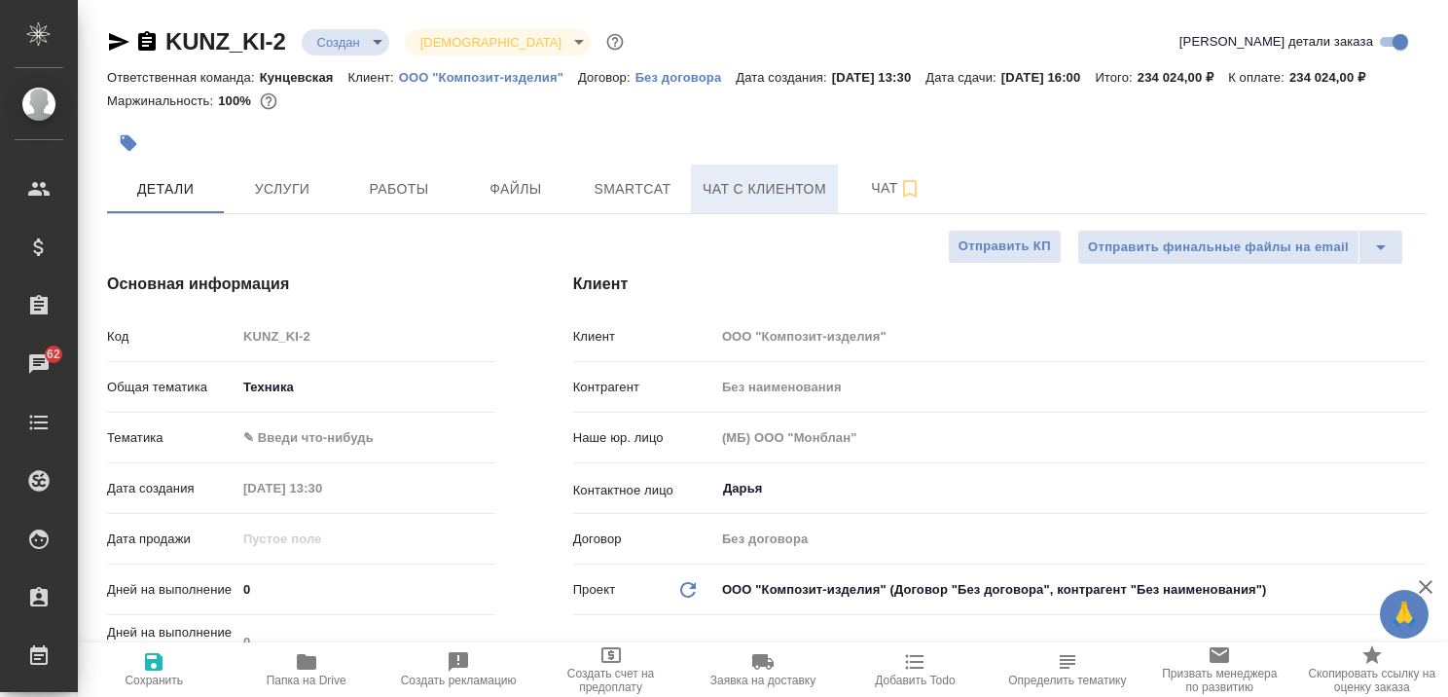  I want to click on p: Договор, so click(644, 539).